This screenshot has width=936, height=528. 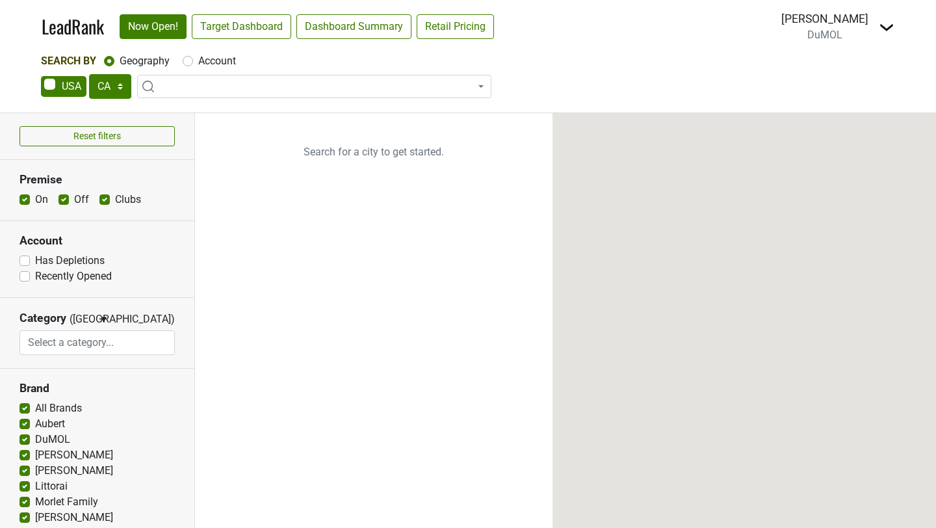 What do you see at coordinates (51, 486) in the screenshot?
I see `label: Littorai` at bounding box center [51, 486].